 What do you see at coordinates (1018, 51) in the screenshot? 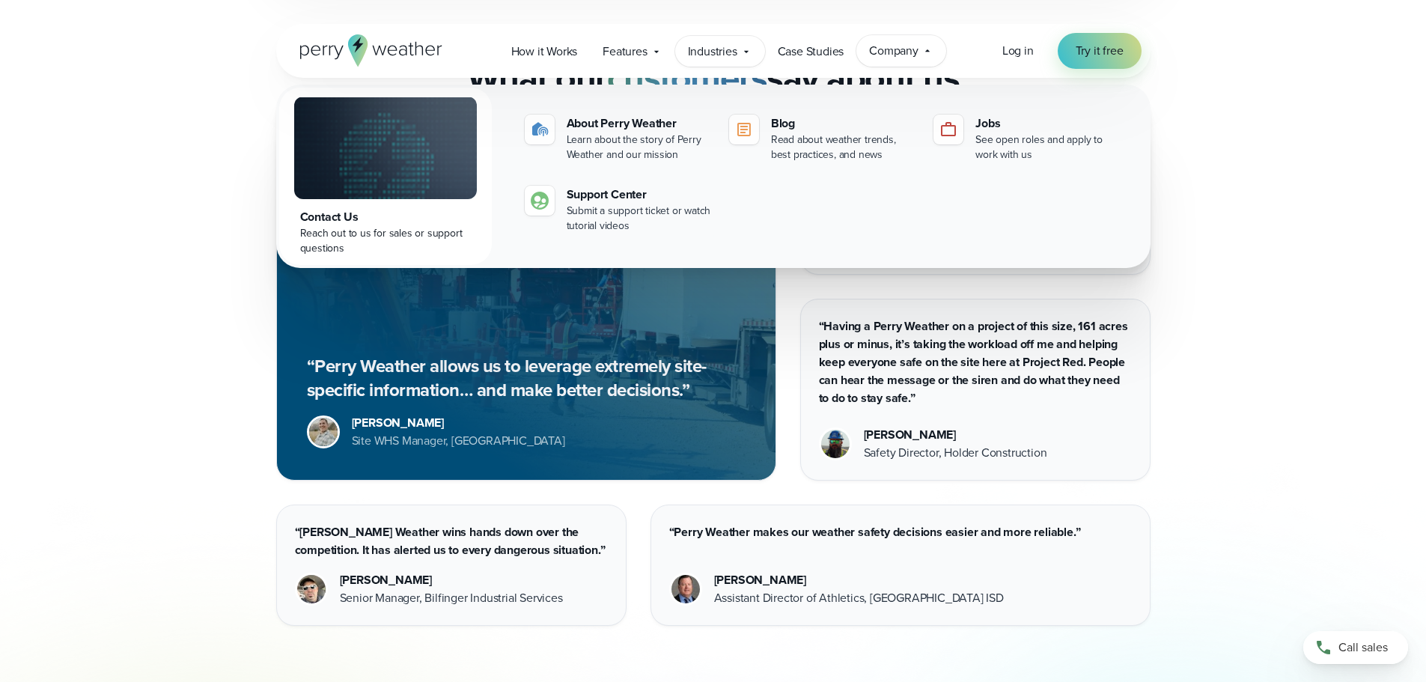
I see `a: Log in` at bounding box center [1018, 51].